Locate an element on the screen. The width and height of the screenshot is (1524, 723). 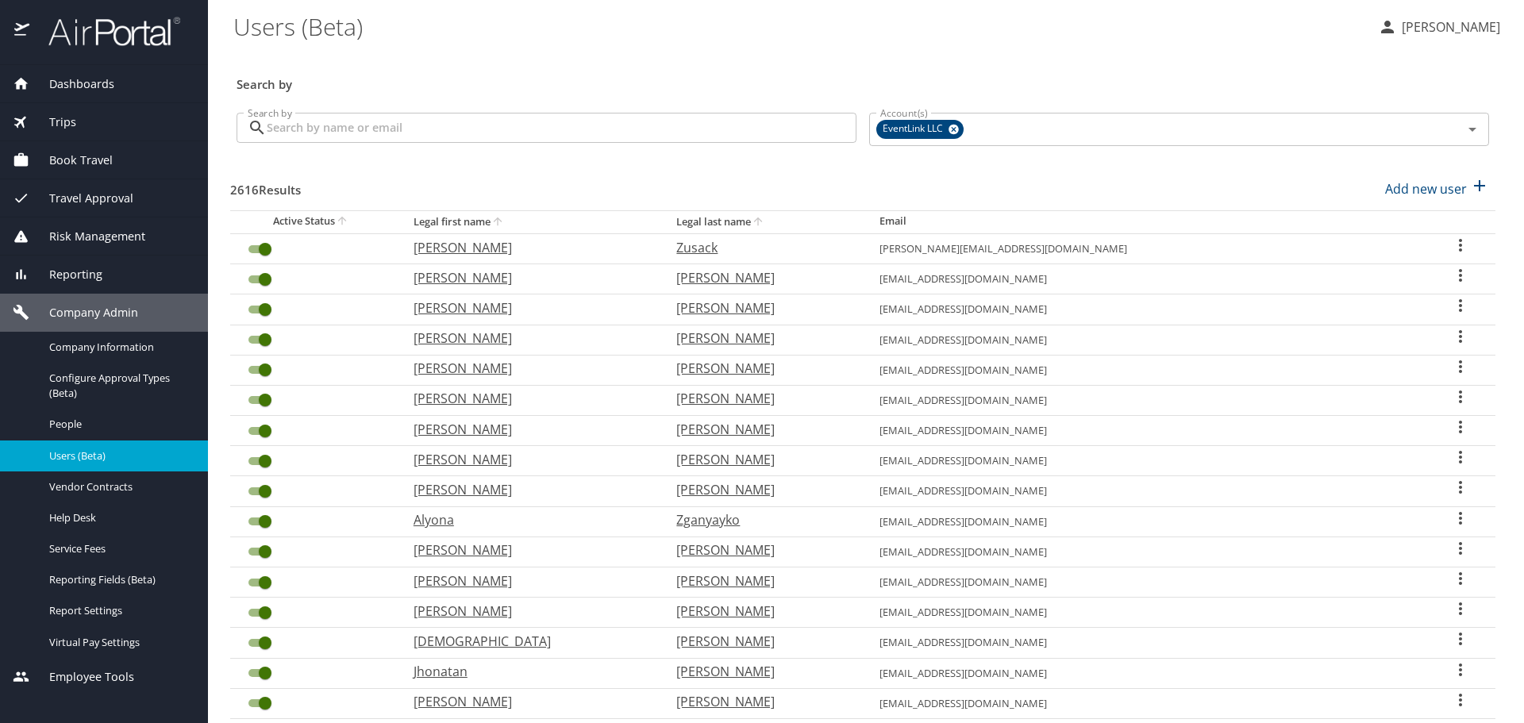
span: Vendor Contracts is located at coordinates (119, 487).